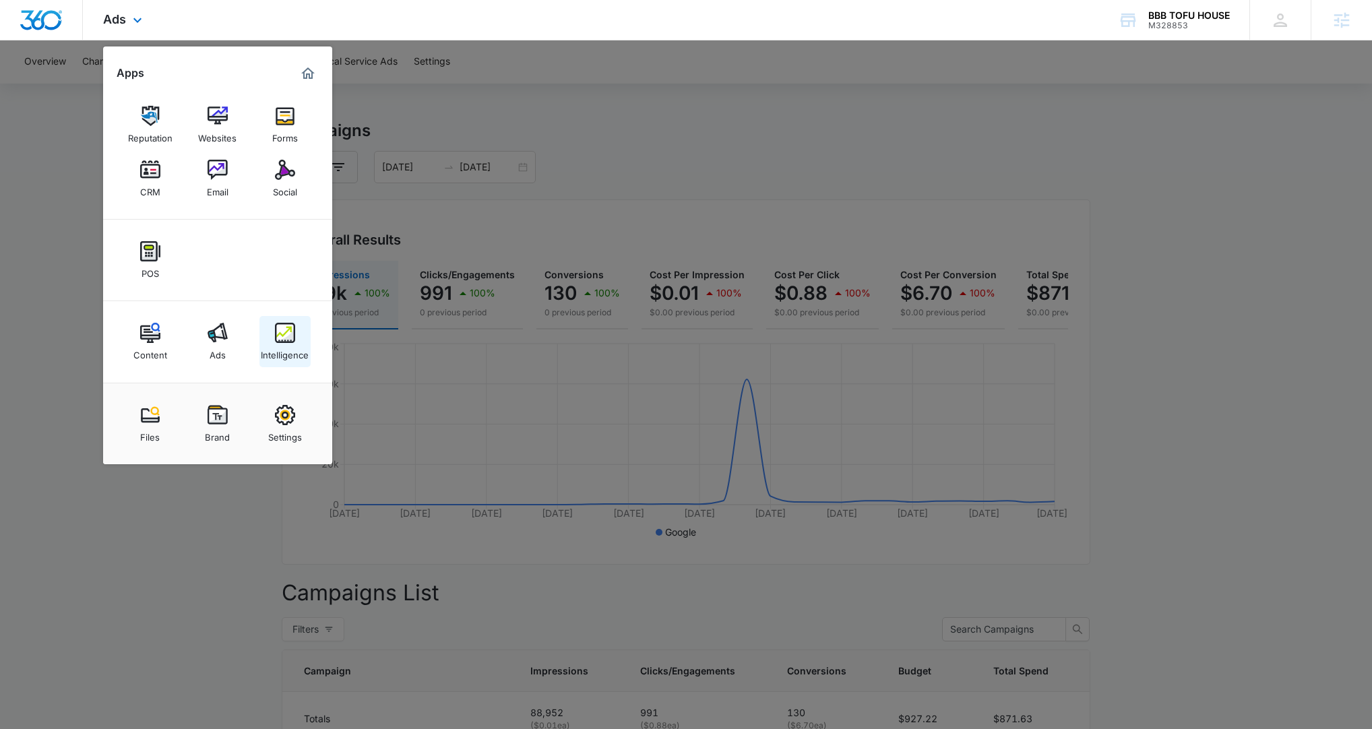  What do you see at coordinates (218, 352) in the screenshot?
I see `div: Ads` at bounding box center [218, 352].